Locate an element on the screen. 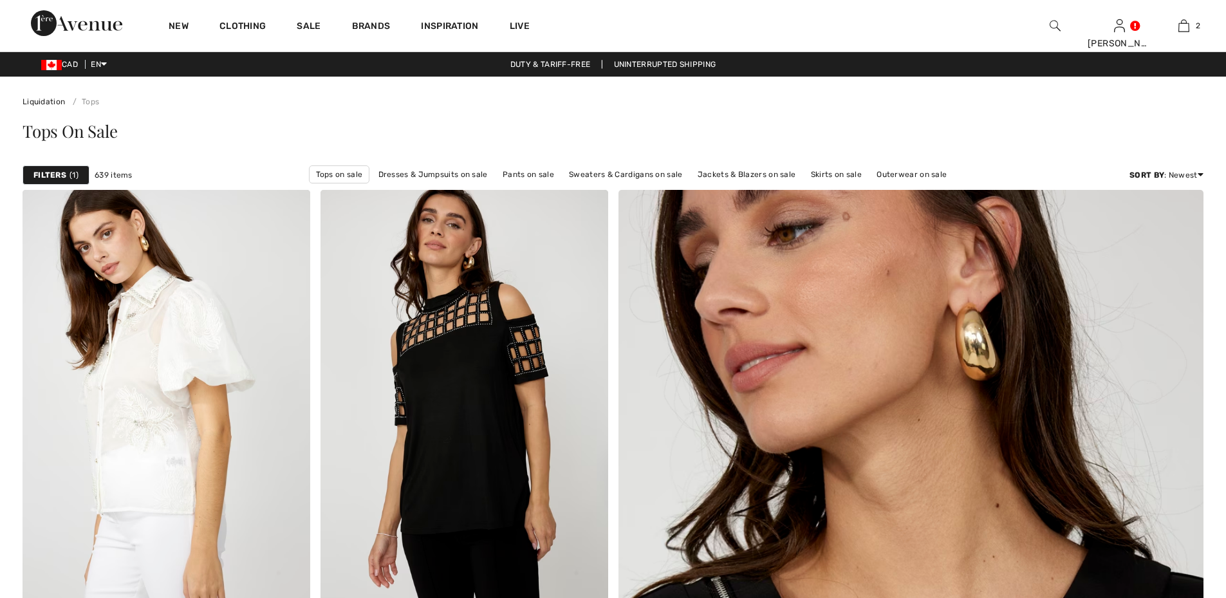 This screenshot has height=598, width=1226. a: Tops on sale is located at coordinates (339, 174).